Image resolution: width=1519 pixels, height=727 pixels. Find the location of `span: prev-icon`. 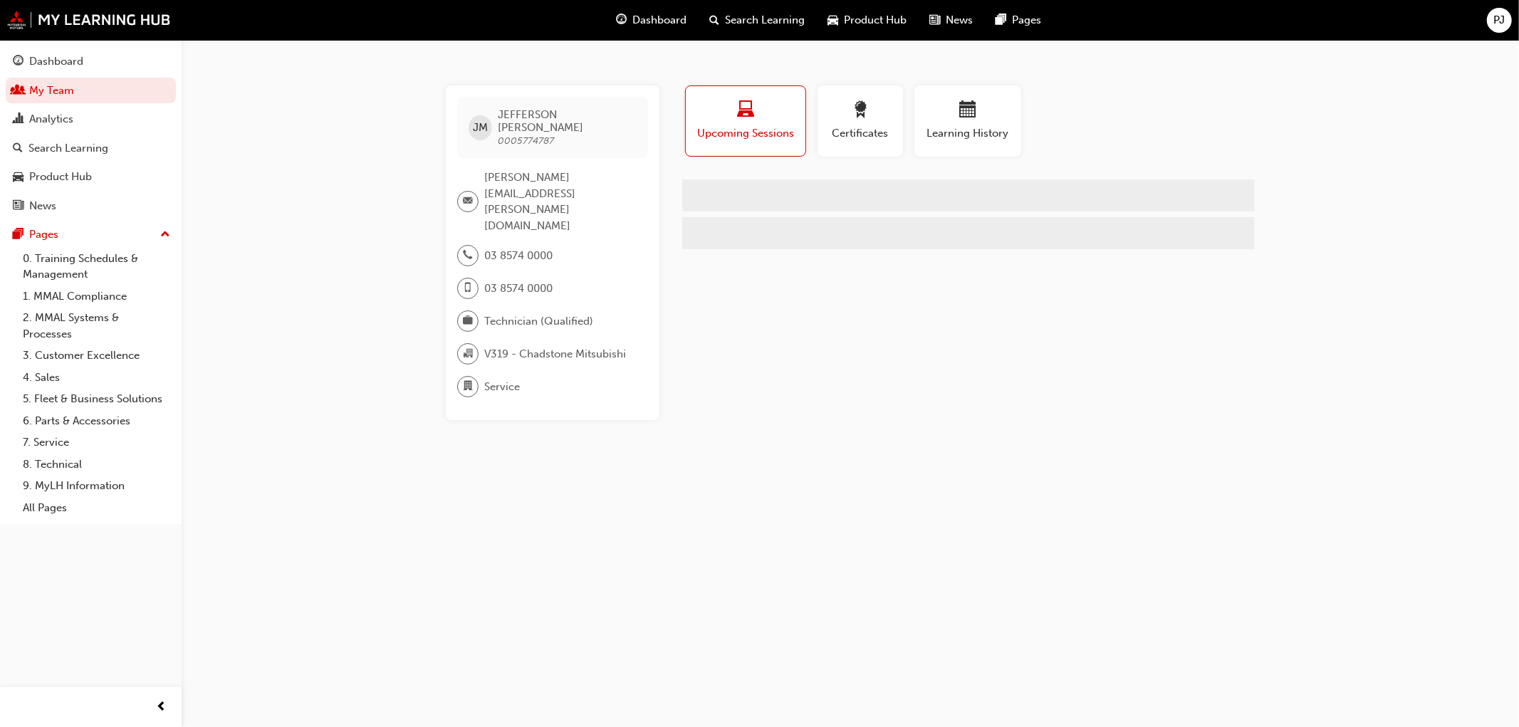

span: prev-icon is located at coordinates (162, 707).